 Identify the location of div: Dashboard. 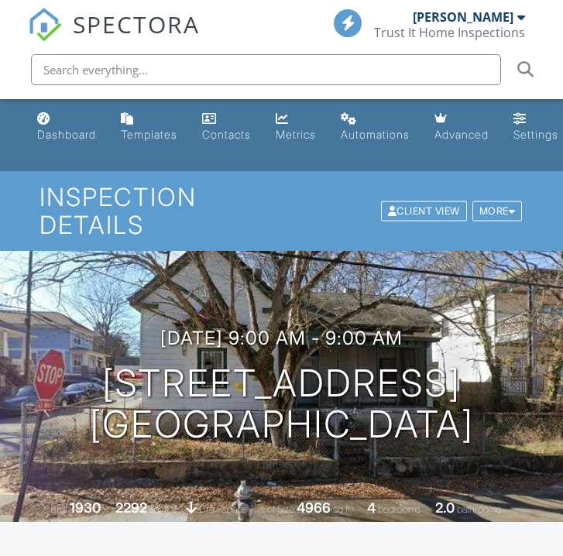
(67, 134).